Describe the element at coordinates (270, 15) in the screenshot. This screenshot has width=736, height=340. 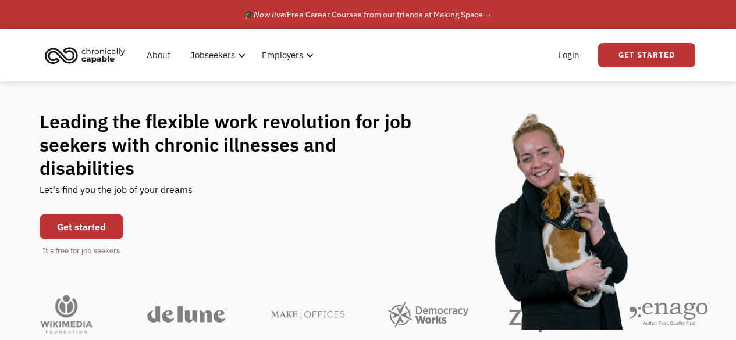
I see `em: Now live!` at that location.